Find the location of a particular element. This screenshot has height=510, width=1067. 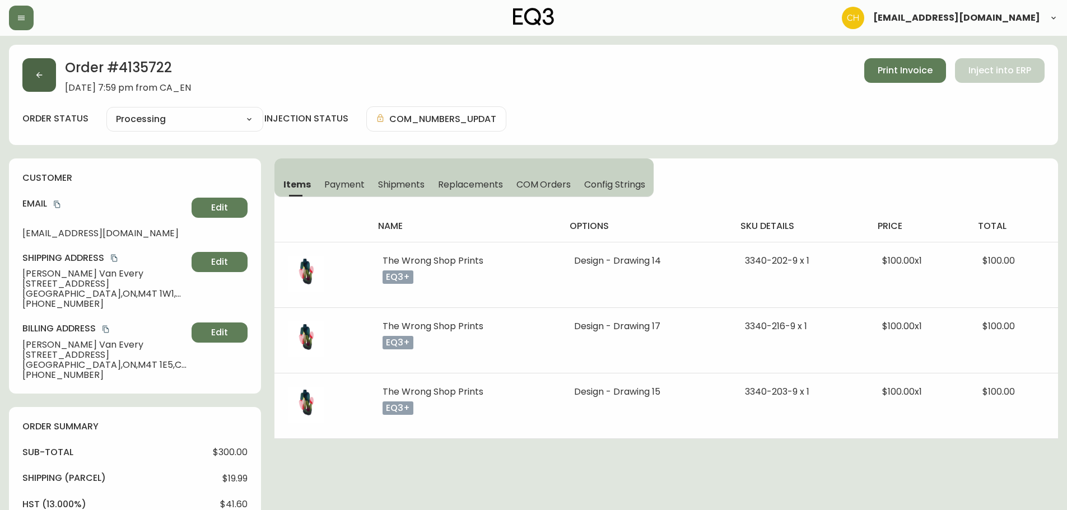

span: 3340-216-9 x 1 is located at coordinates (776, 326).